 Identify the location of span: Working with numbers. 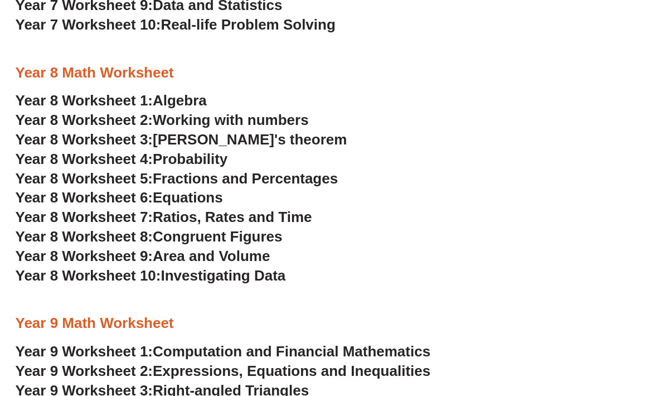
(231, 120).